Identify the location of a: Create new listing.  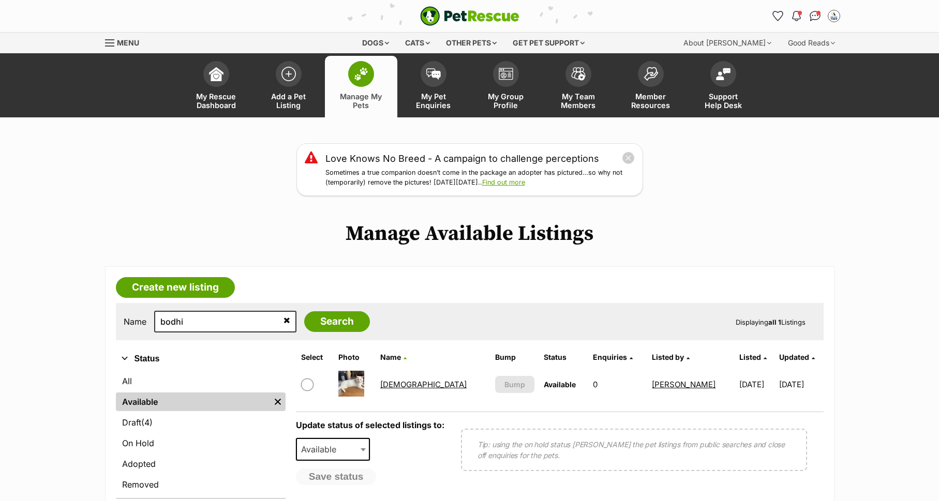
(175, 288).